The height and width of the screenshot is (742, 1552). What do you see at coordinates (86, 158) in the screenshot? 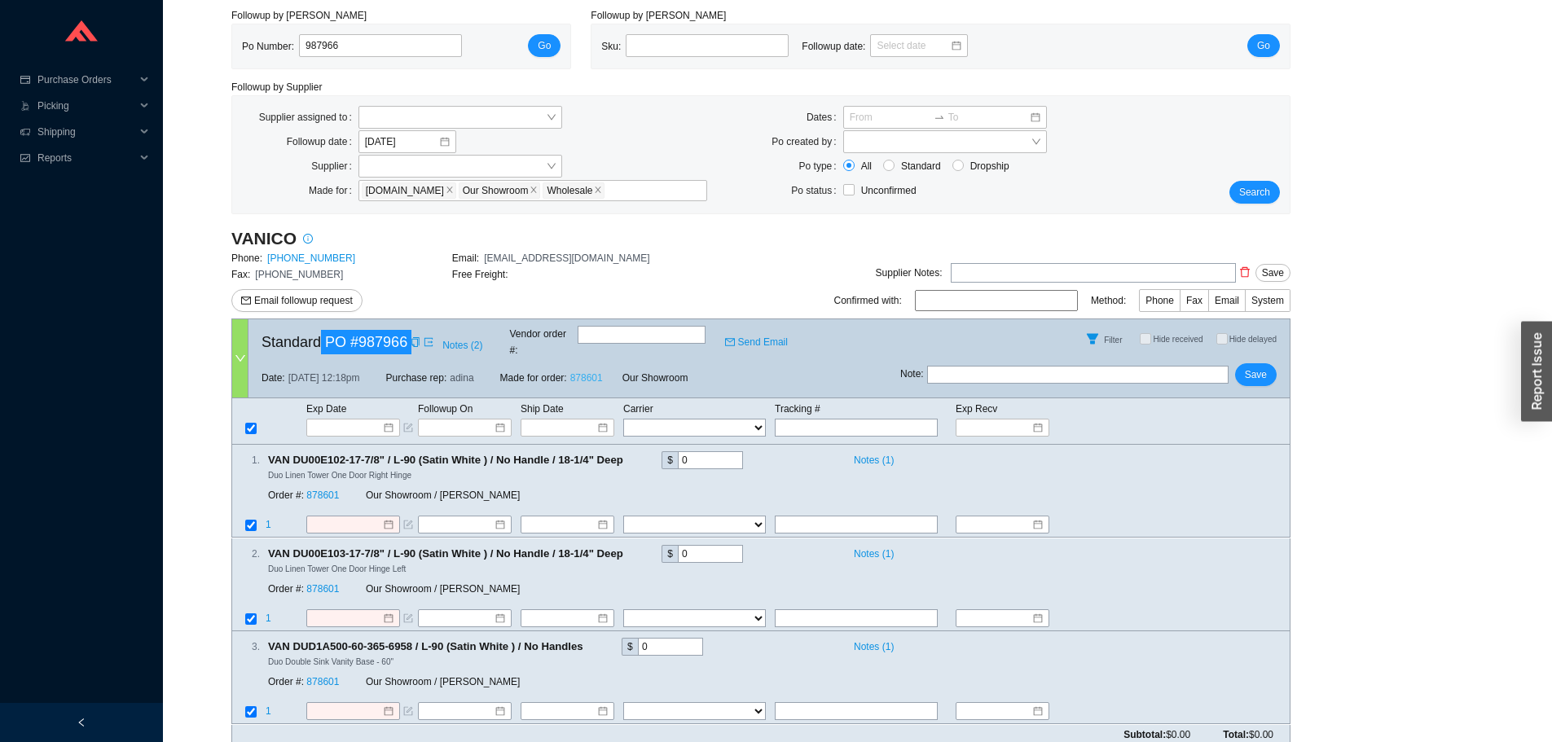
I see `span: Reports` at bounding box center [86, 158].